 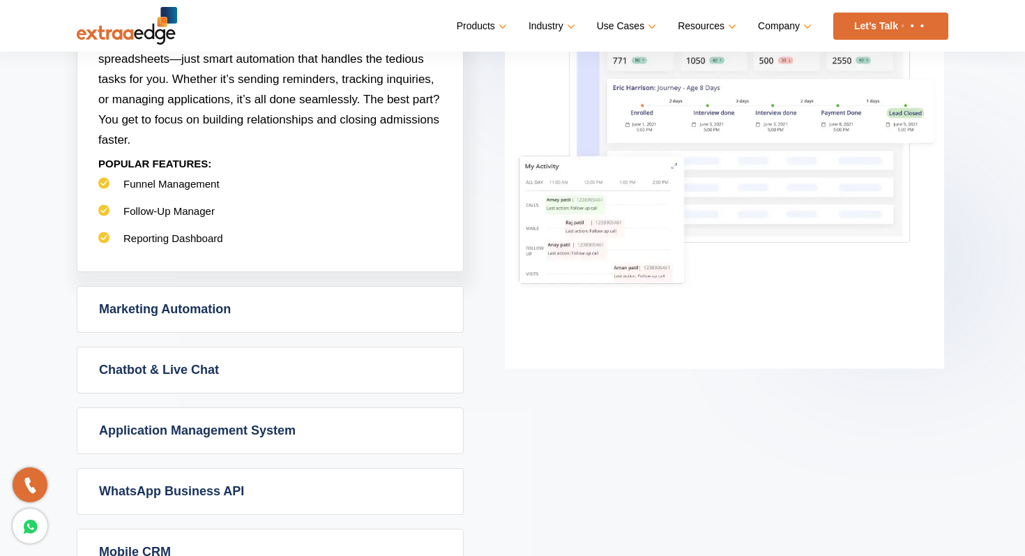 I want to click on a: Application Management System, so click(x=270, y=430).